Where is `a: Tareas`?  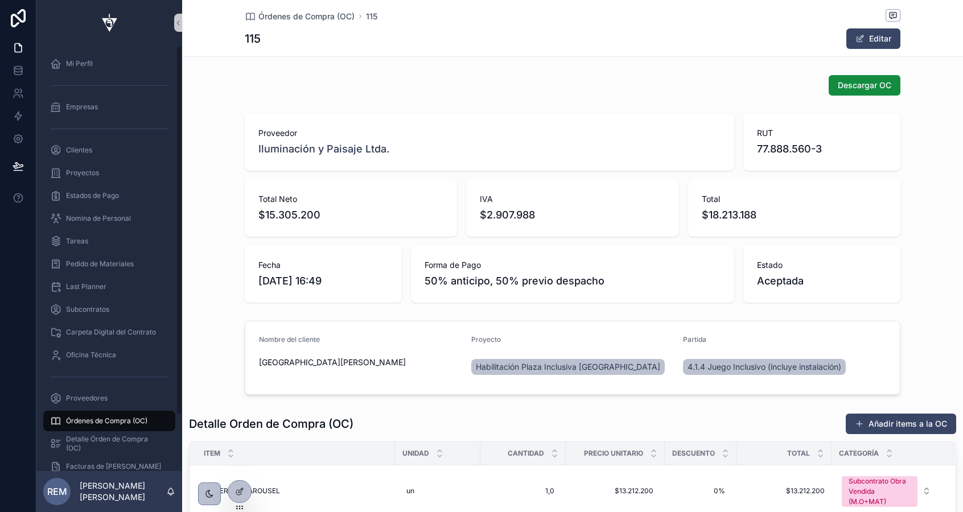 a: Tareas is located at coordinates (109, 241).